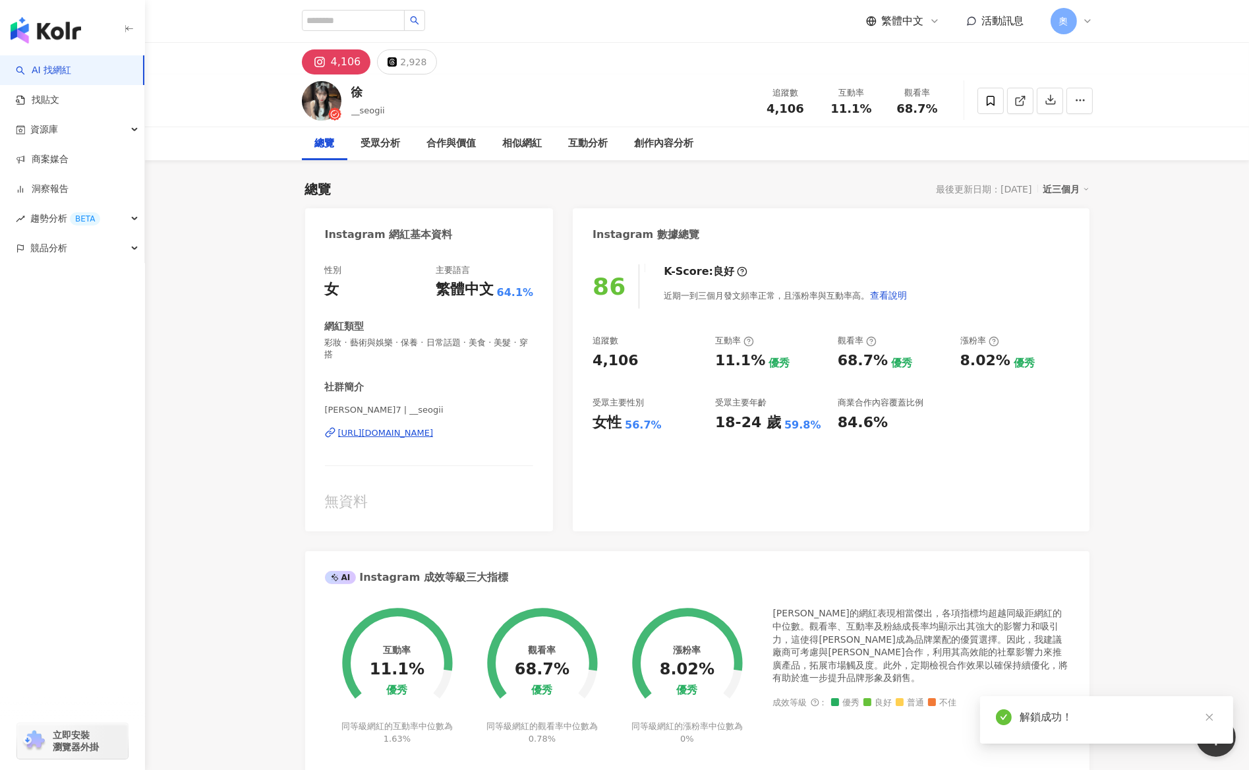  Describe the element at coordinates (49, 248) in the screenshot. I see `span: 競品分析` at that location.